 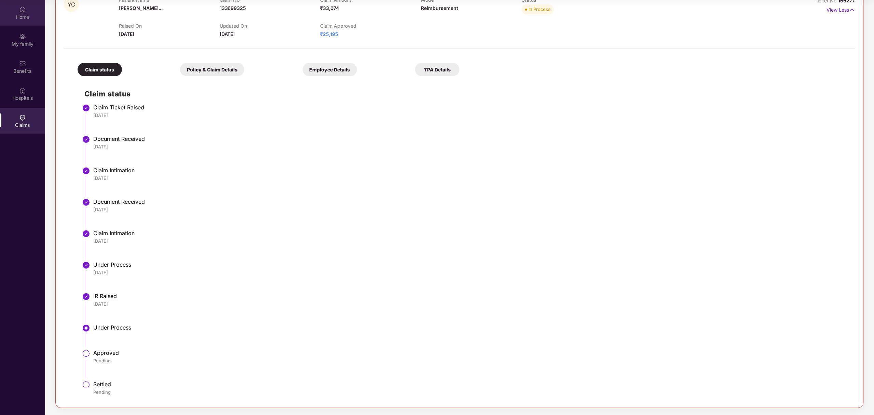 What do you see at coordinates (270, 26) in the screenshot?
I see `p: Updated On` at bounding box center [270, 26].